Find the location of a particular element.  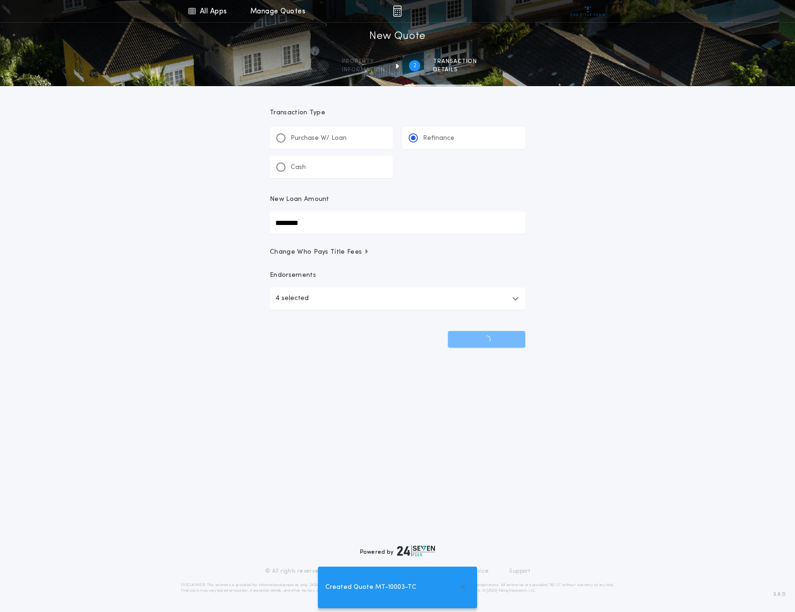

p: New Loan Amount is located at coordinates (299, 199).